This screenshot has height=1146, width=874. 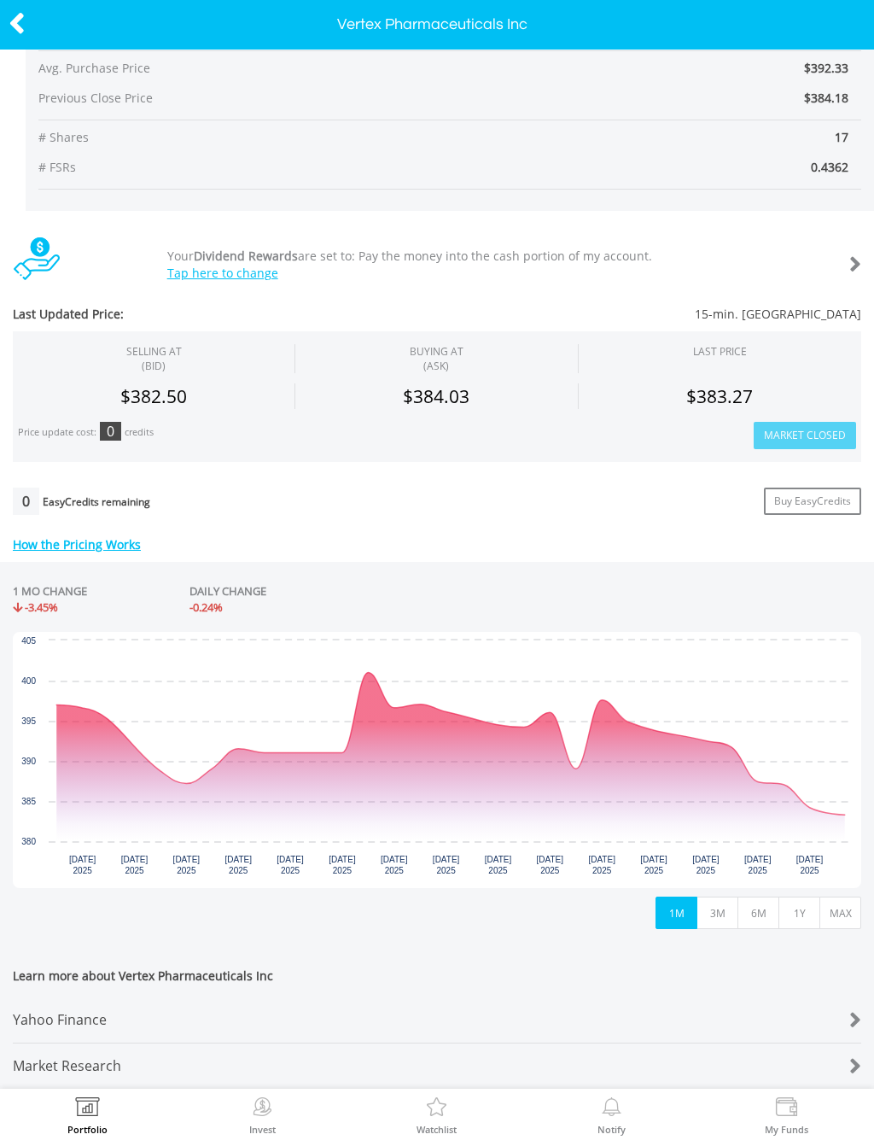 I want to click on div: LAST PRICE, so click(x=720, y=351).